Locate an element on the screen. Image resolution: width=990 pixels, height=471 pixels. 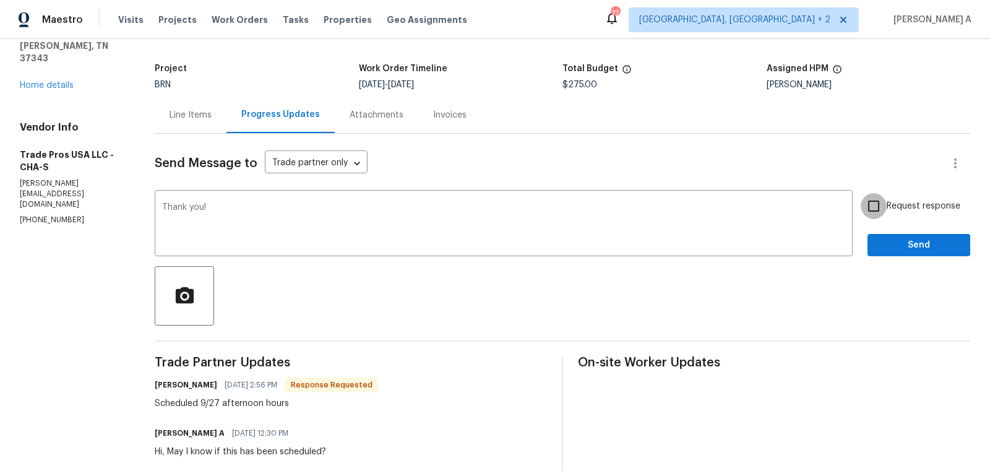
button: Send is located at coordinates (919, 245).